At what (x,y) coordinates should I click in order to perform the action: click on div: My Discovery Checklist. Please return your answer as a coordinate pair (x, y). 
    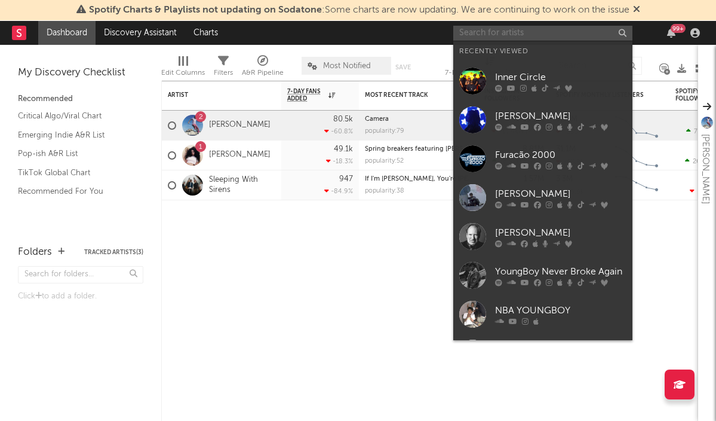
    Looking at the image, I should click on (81, 73).